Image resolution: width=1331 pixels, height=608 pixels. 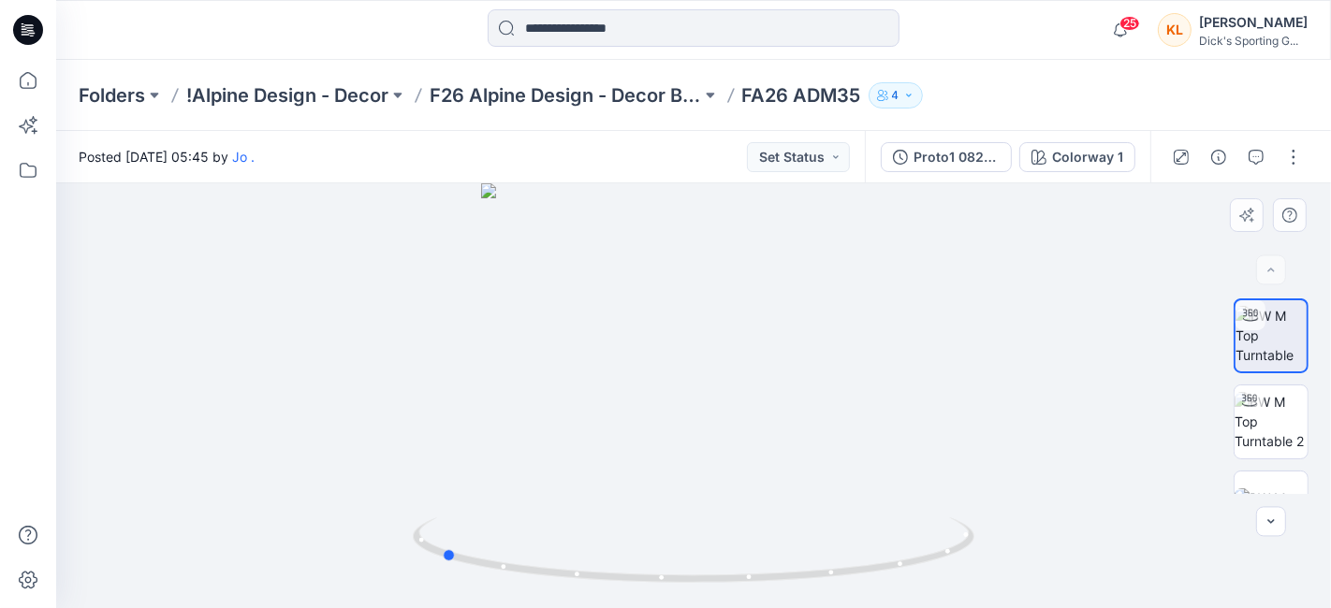 I want to click on div: Proto1 082125, so click(x=956, y=157).